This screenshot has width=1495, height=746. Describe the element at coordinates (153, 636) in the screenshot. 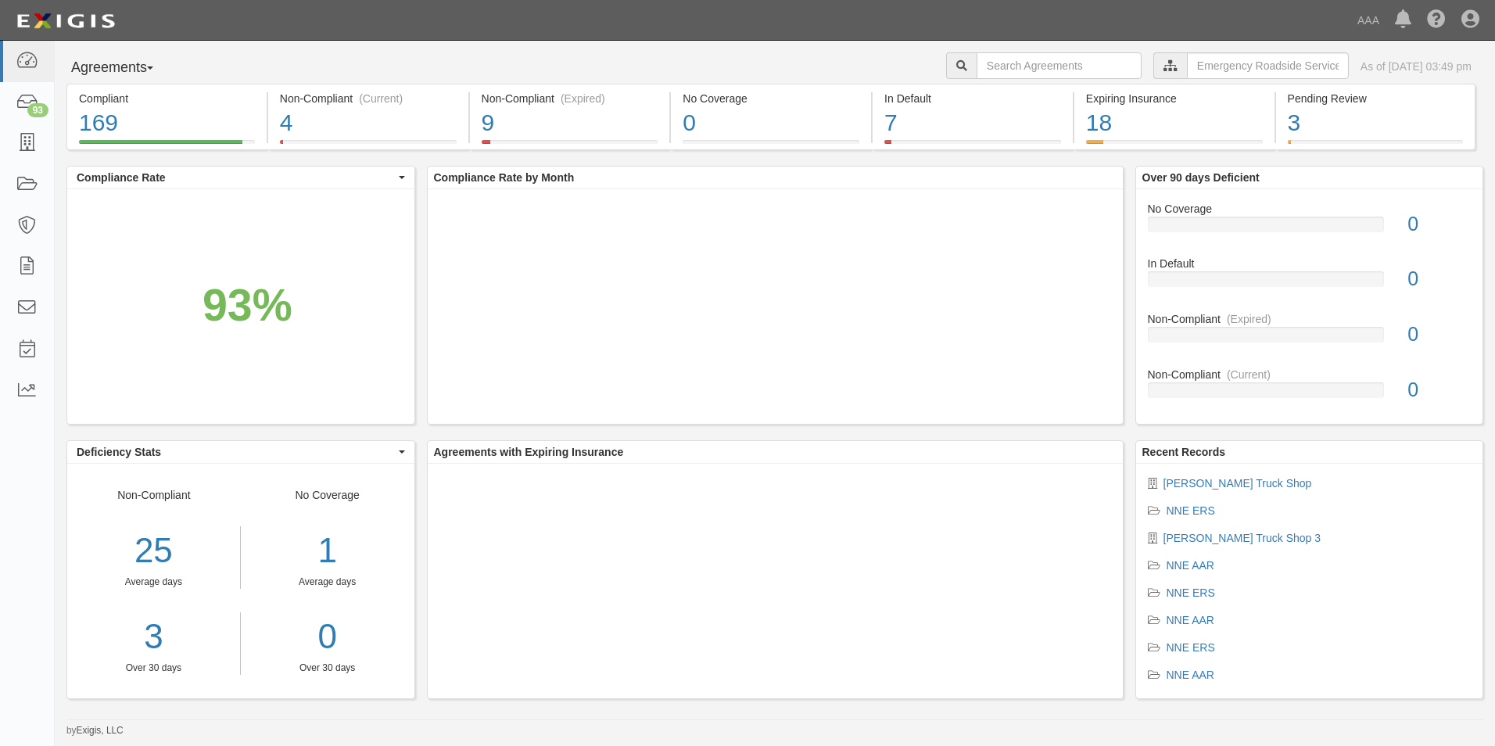

I see `a: 3` at that location.